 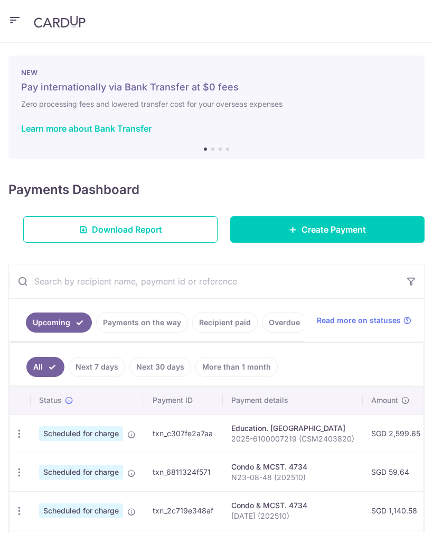 What do you see at coordinates (293, 400) in the screenshot?
I see `th: Payment details` at bounding box center [293, 400].